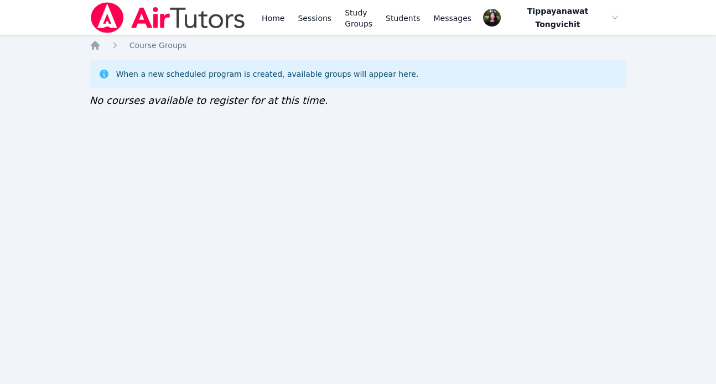 This screenshot has height=384, width=716. What do you see at coordinates (358, 45) in the screenshot?
I see `nav: Breadcrumb` at bounding box center [358, 45].